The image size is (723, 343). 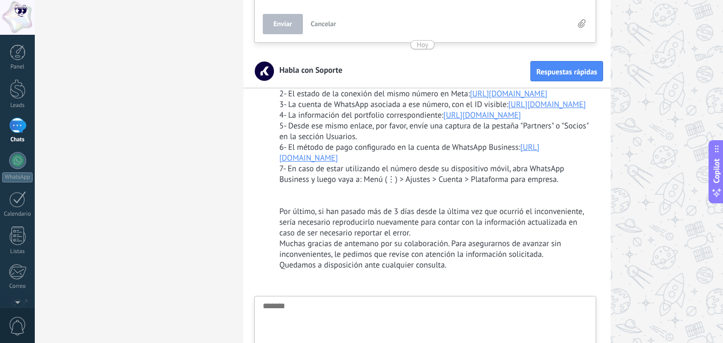 I want to click on button: Respuestas rápidas, so click(x=567, y=71).